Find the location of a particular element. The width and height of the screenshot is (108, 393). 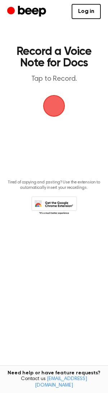

h1: Record a Voice Note for Docs is located at coordinates (54, 57).